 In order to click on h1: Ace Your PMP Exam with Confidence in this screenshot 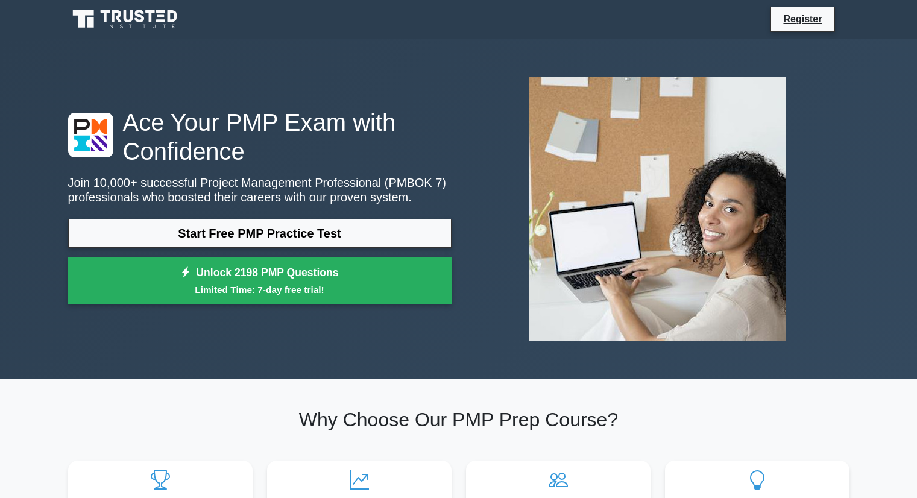, I will do `click(260, 137)`.